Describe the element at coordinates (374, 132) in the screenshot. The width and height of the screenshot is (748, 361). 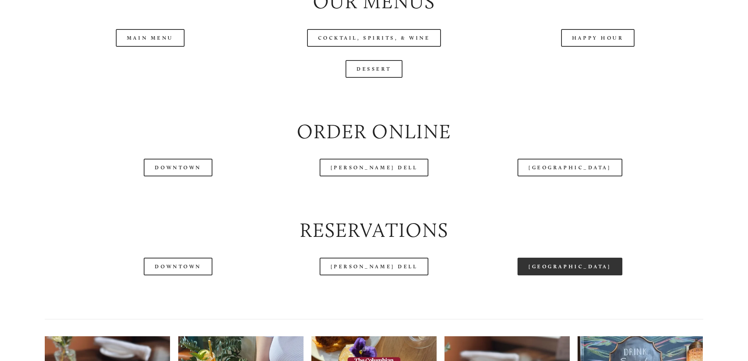
I see `h2: Order Online` at that location.